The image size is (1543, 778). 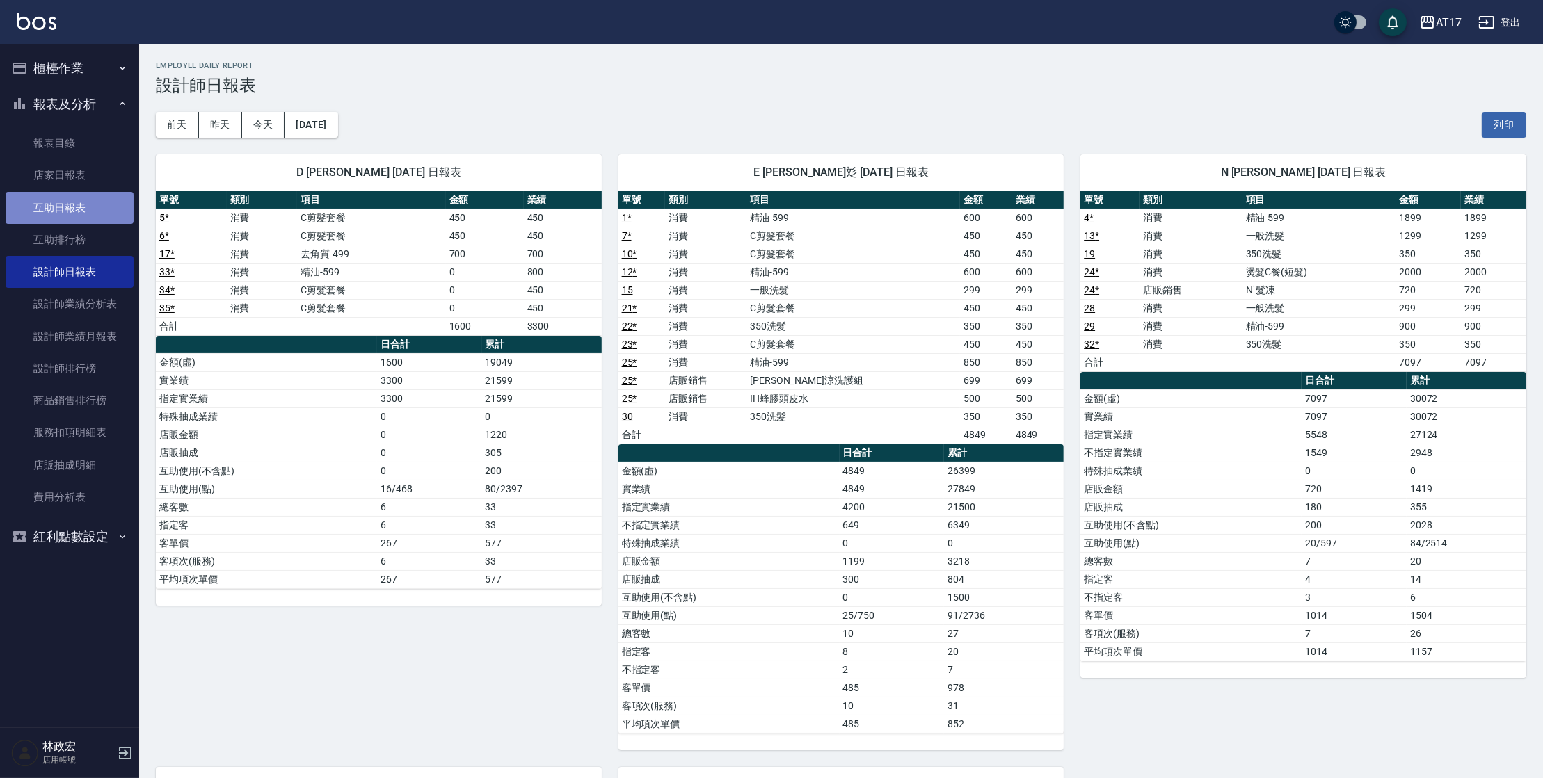 I want to click on td: 2, so click(x=892, y=670).